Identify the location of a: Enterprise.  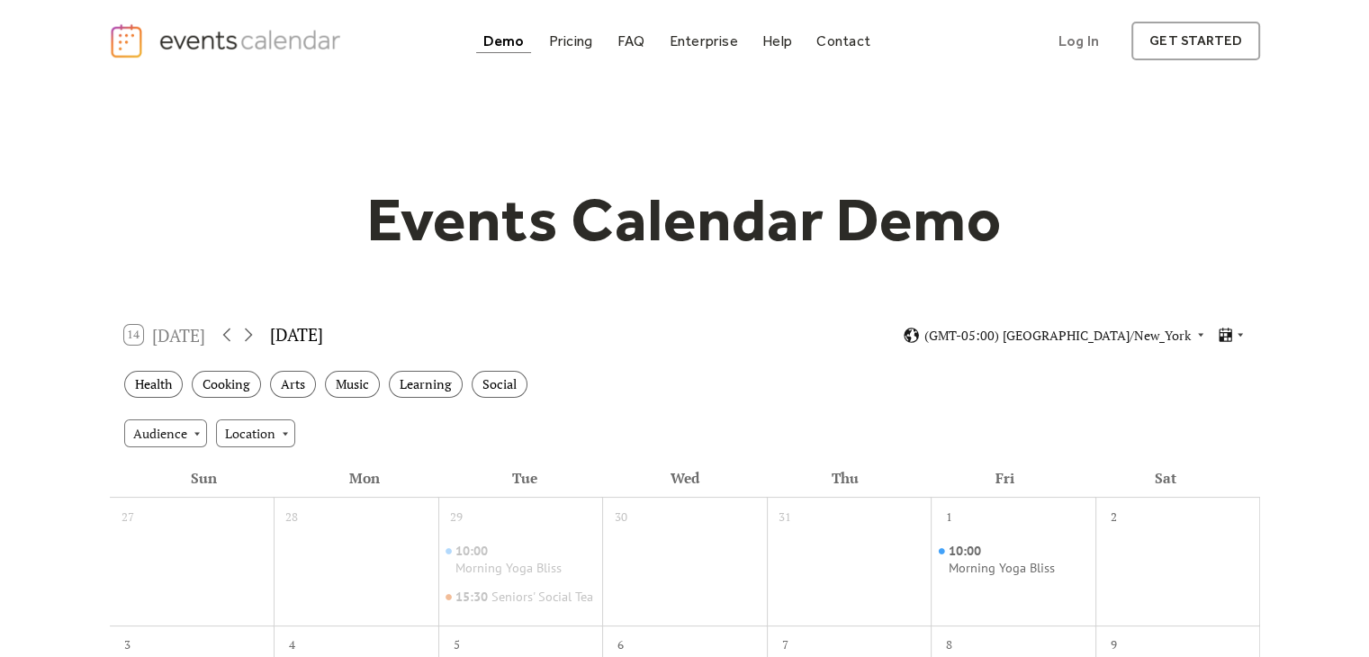
(703, 40).